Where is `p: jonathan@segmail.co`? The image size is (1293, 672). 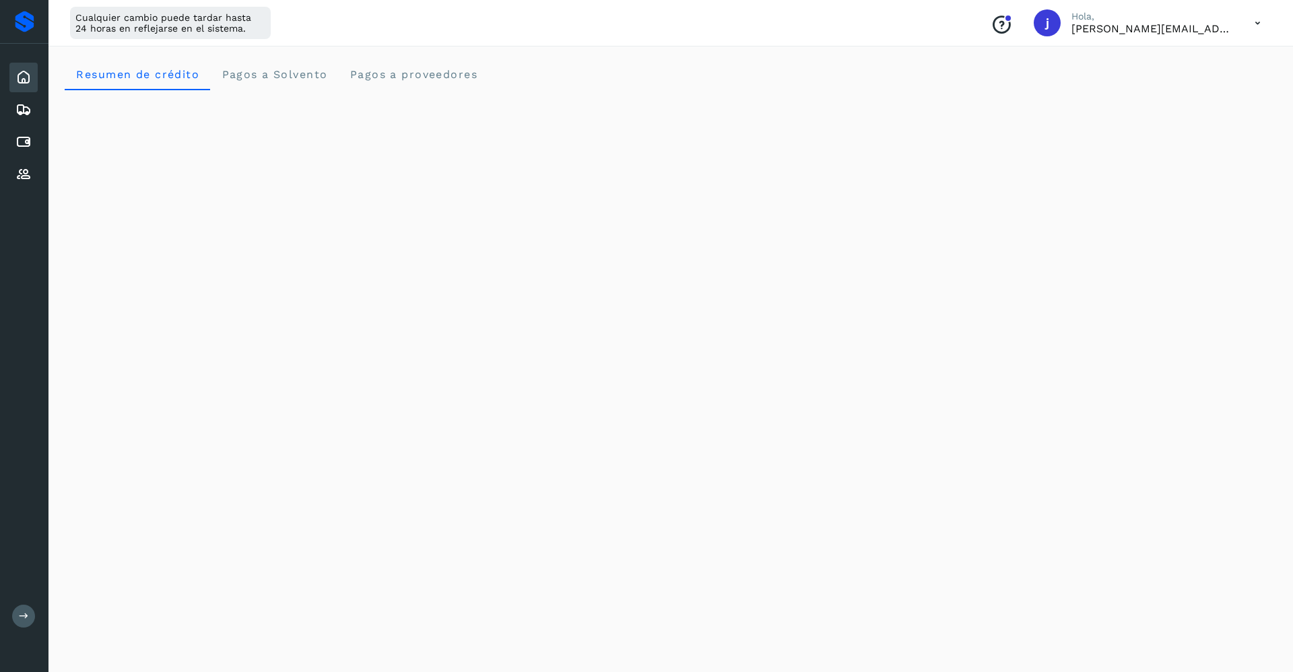
p: jonathan@segmail.co is located at coordinates (1153, 28).